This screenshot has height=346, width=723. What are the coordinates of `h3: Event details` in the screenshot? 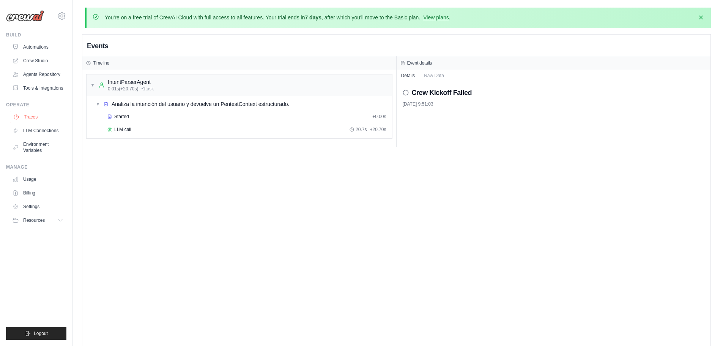 It's located at (420, 63).